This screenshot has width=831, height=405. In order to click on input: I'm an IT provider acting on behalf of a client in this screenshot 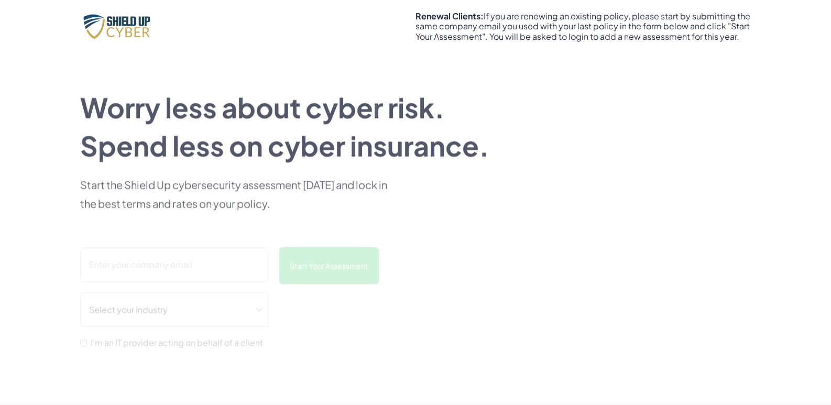, I will do `click(83, 343)`.